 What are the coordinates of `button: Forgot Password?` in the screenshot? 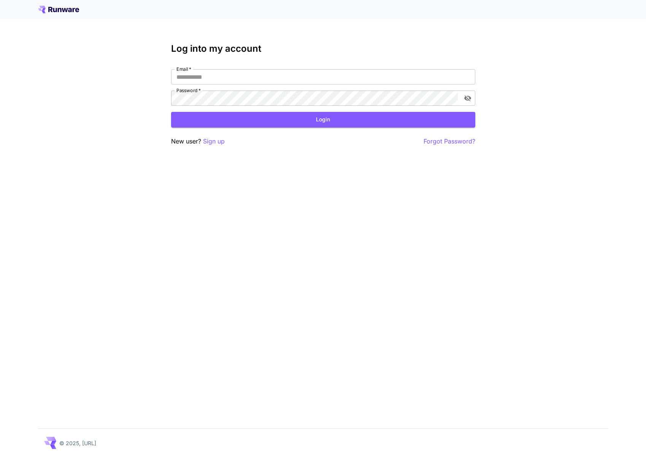 It's located at (450, 141).